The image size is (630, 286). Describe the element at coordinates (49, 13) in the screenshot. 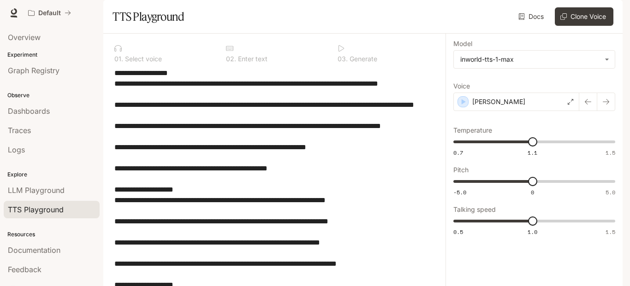

I see `button: All workspaces` at that location.